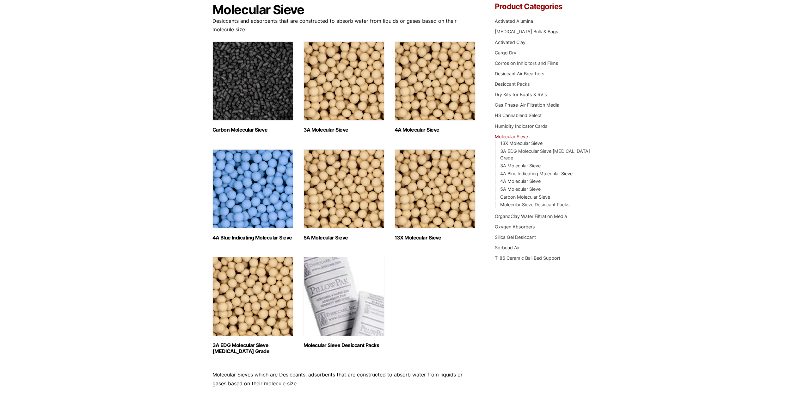  Describe the element at coordinates (526, 63) in the screenshot. I see `a: Corrosion Inhibitors and Films` at that location.